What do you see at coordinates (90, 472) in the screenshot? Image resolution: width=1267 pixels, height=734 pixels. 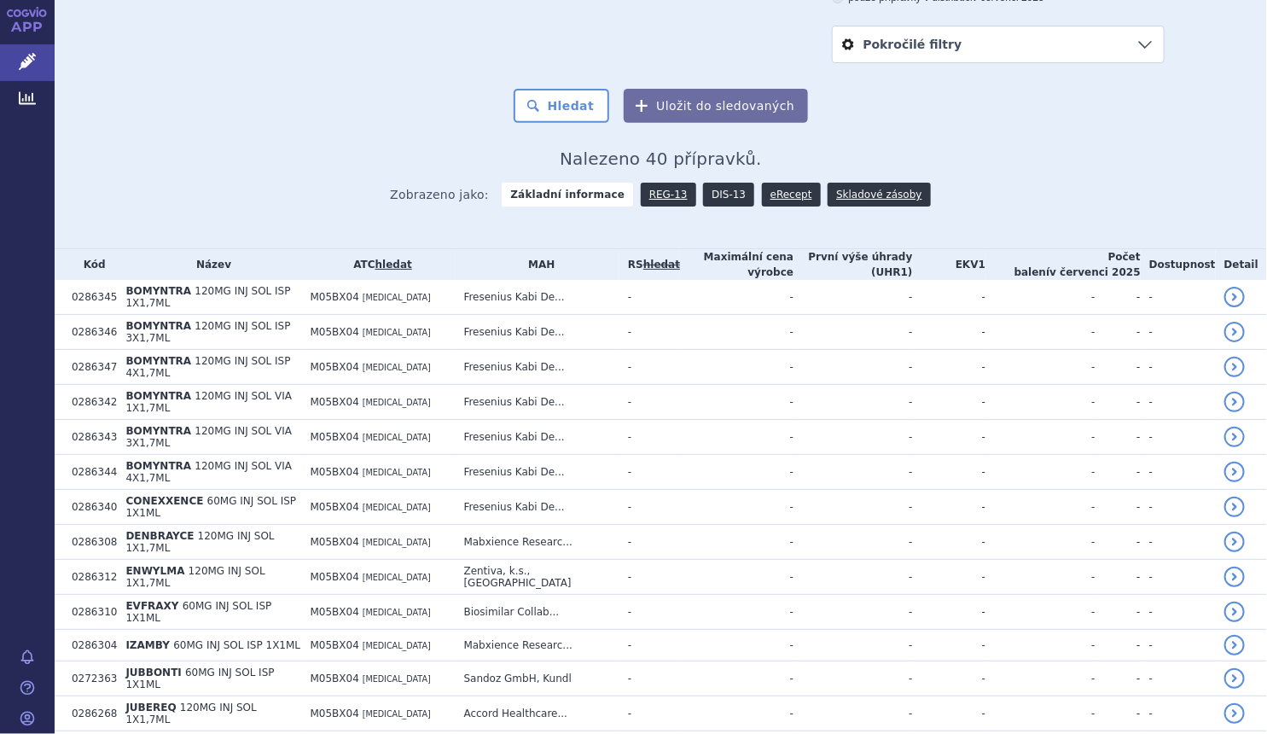 I see `td: 0286344` at bounding box center [90, 472].